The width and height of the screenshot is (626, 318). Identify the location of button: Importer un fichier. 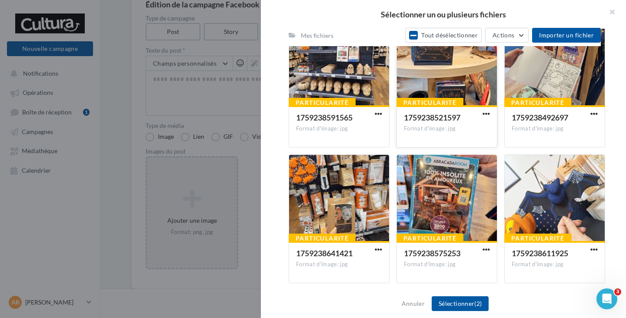
(567, 35).